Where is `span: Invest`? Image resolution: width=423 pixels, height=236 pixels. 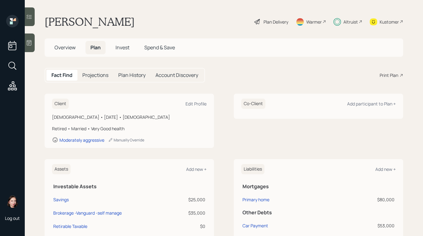 span: Invest is located at coordinates (122, 47).